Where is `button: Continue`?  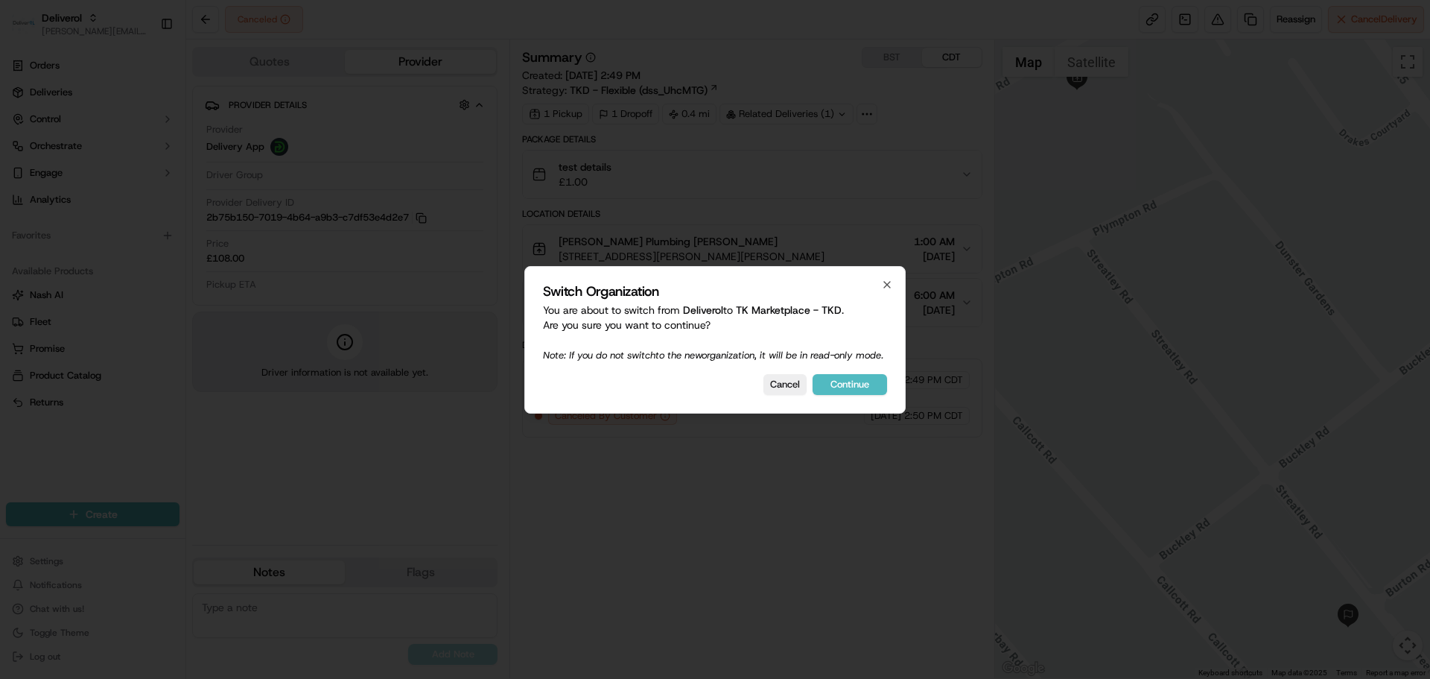 button: Continue is located at coordinates (850, 384).